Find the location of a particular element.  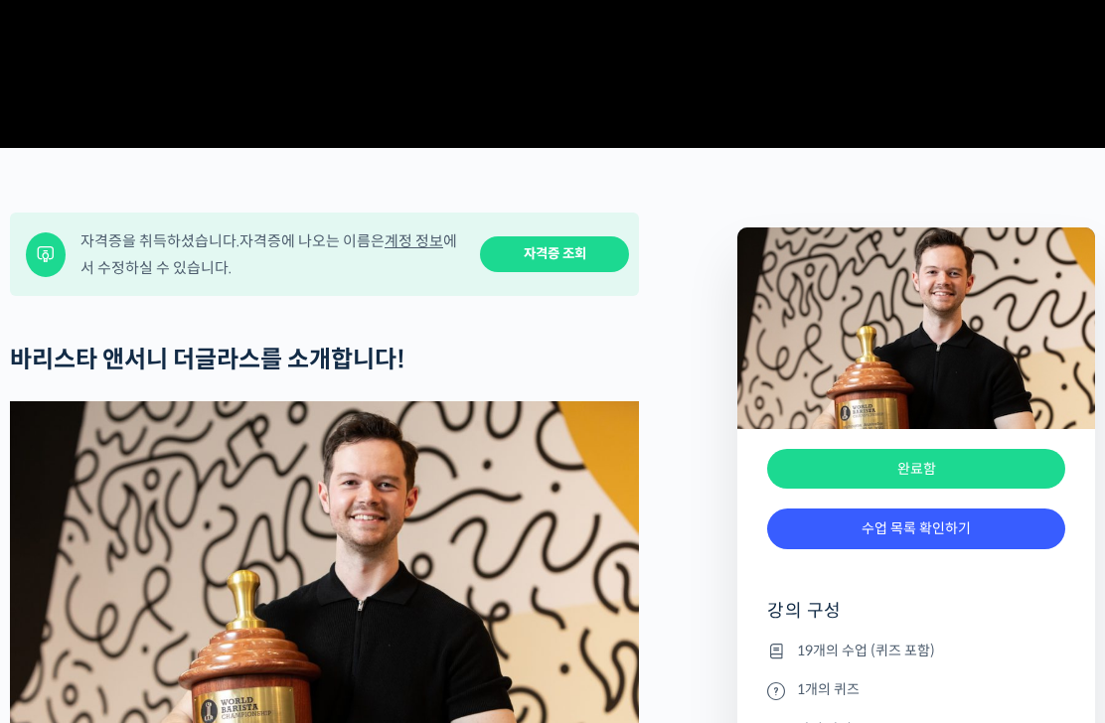

h4: 강의 구성 is located at coordinates (916, 619).